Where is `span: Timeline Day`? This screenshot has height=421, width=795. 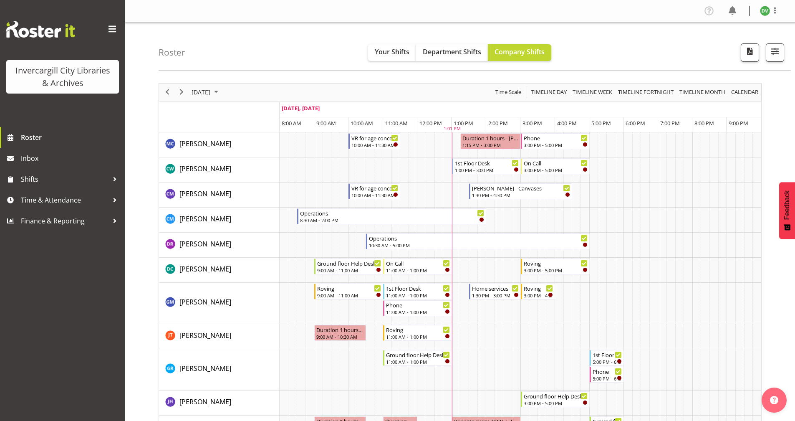 span: Timeline Day is located at coordinates (549, 92).